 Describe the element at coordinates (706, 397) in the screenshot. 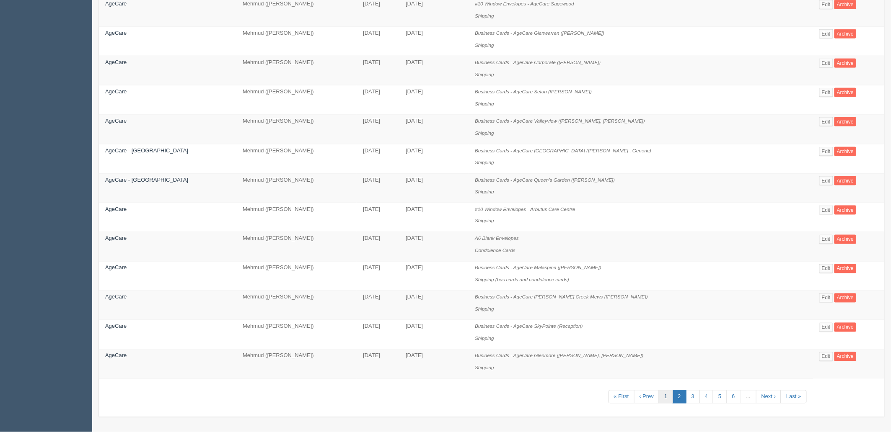

I see `a: 4` at that location.